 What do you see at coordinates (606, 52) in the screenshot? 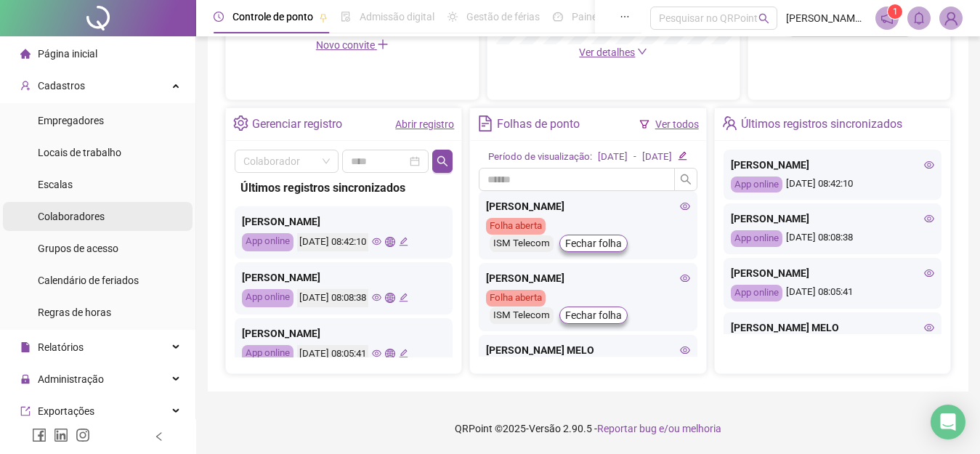
I see `span: Ver detalhes` at bounding box center [606, 52].